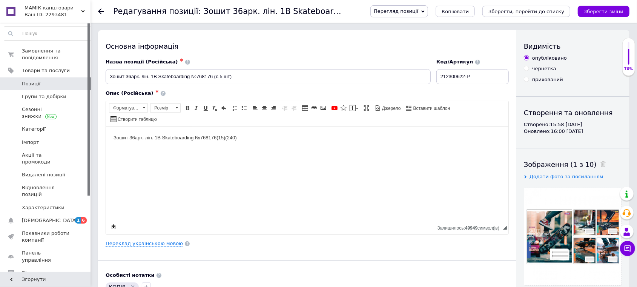  Describe the element at coordinates (431, 108) in the screenshot. I see `span: Вставити шаблон` at that location.